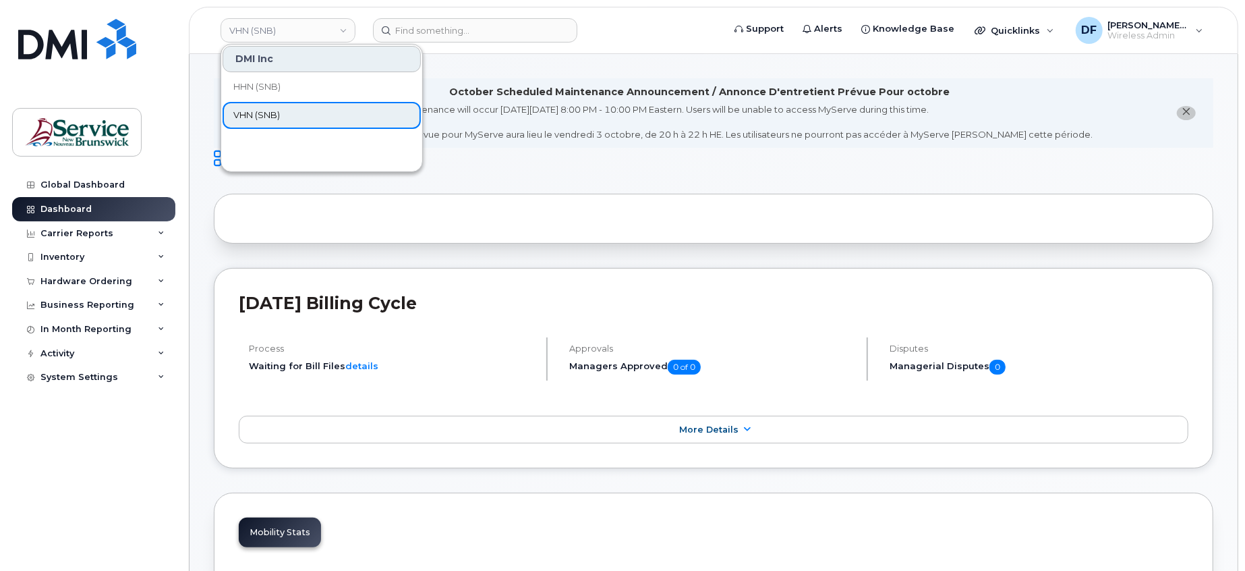  Describe the element at coordinates (322, 59) in the screenshot. I see `div: DMI Inc` at that location.